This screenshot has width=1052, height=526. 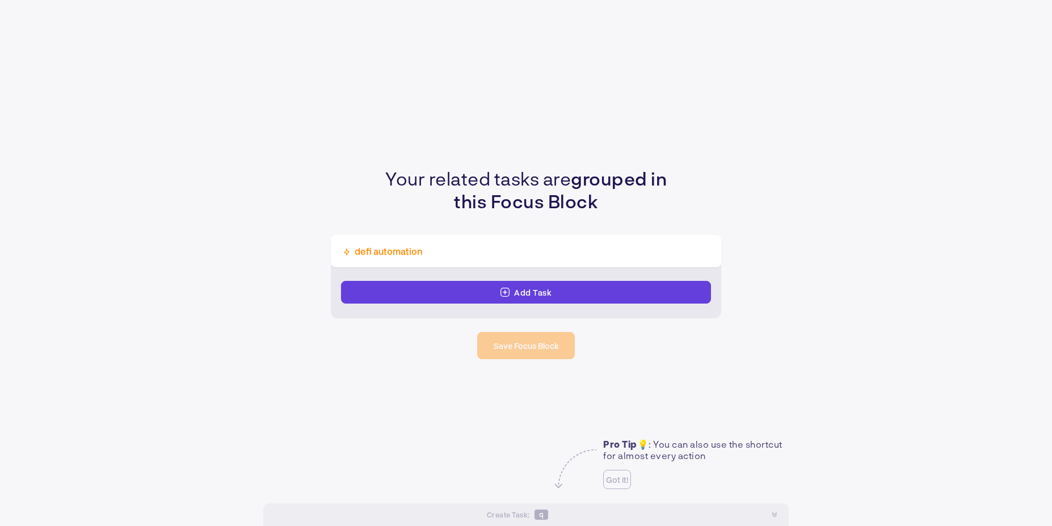 What do you see at coordinates (531, 251) in the screenshot?
I see `input: Name your "Focus block"` at bounding box center [531, 251].